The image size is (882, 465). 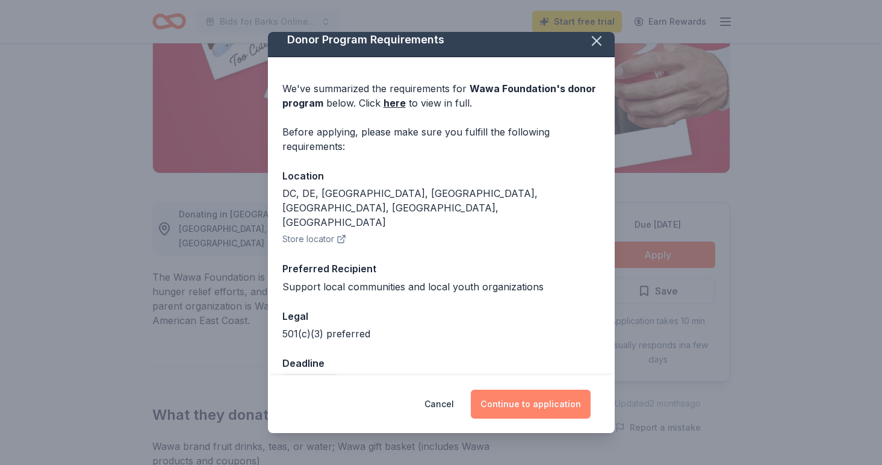 What do you see at coordinates (441, 40) in the screenshot?
I see `div: Donor Program Requirements` at bounding box center [441, 40].